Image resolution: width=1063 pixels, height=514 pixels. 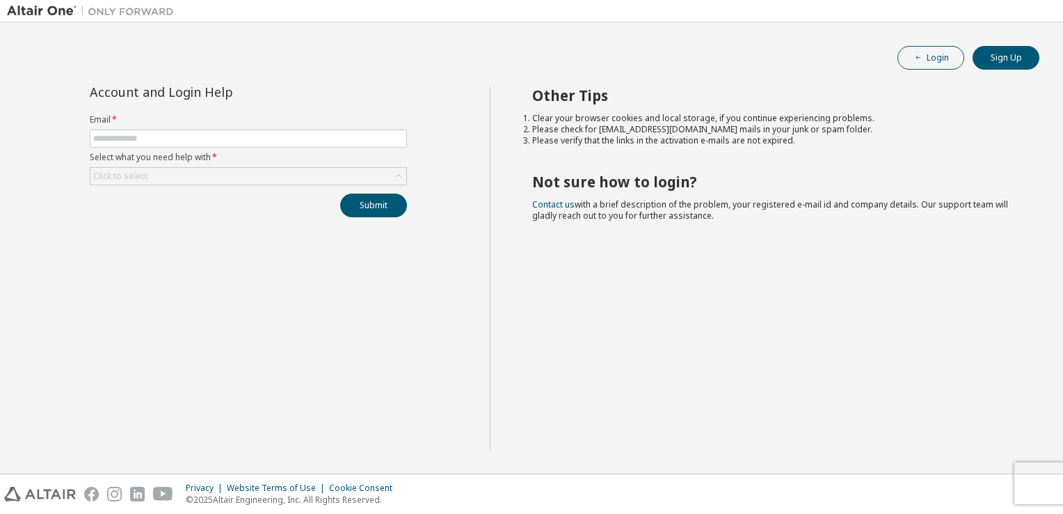 What do you see at coordinates (40, 493) in the screenshot?
I see `img: altair_logo.svg` at bounding box center [40, 493].